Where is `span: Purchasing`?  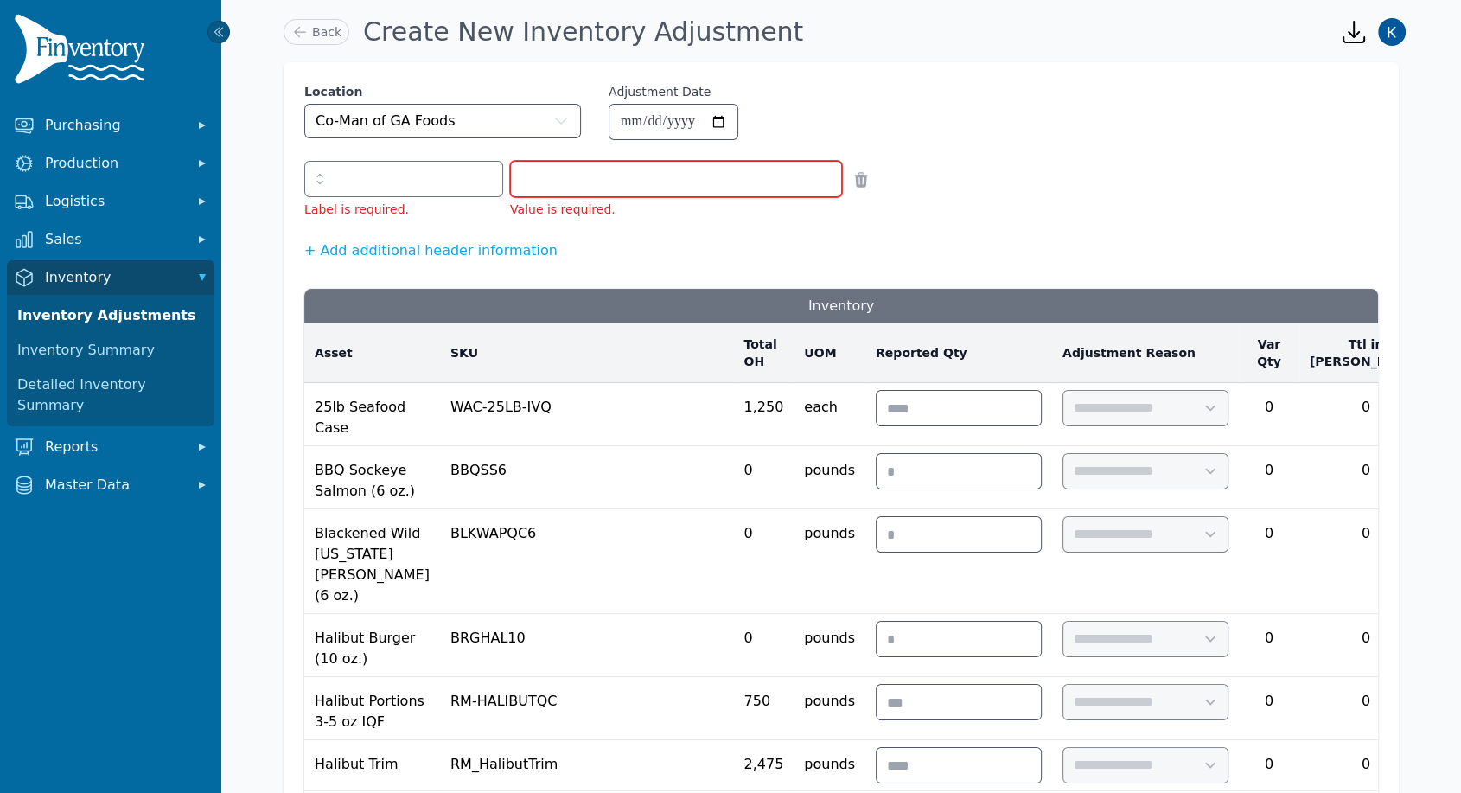 span: Purchasing is located at coordinates (114, 125).